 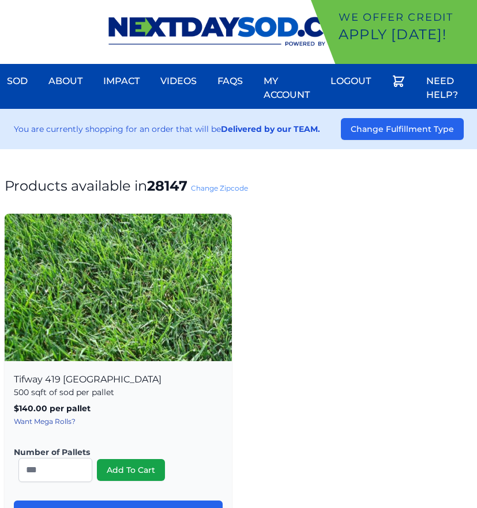 What do you see at coordinates (219, 188) in the screenshot?
I see `a: Change Zipcode` at bounding box center [219, 188].